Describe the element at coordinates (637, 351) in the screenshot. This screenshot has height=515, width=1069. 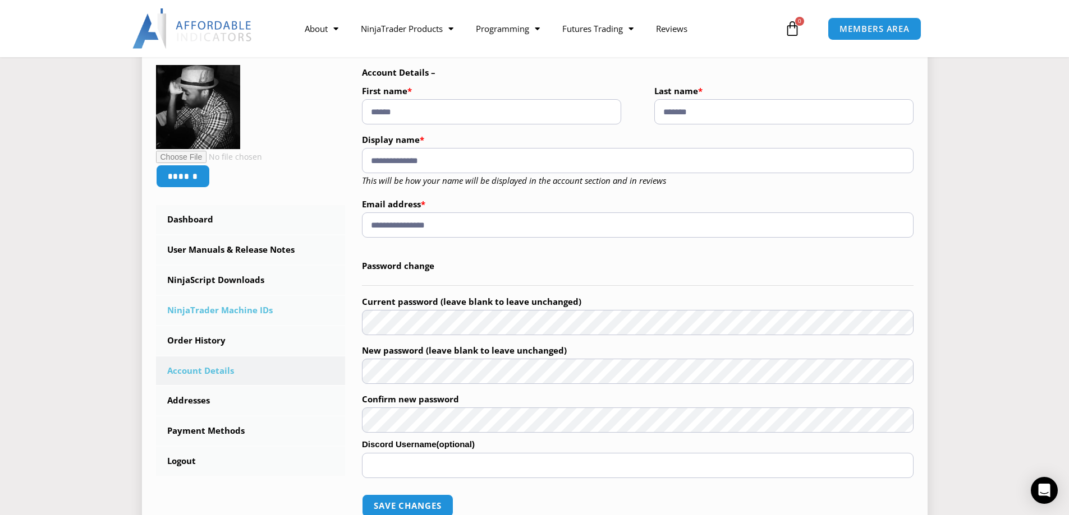
I see `label: New password (leave blank to leave unchanged)` at that location.